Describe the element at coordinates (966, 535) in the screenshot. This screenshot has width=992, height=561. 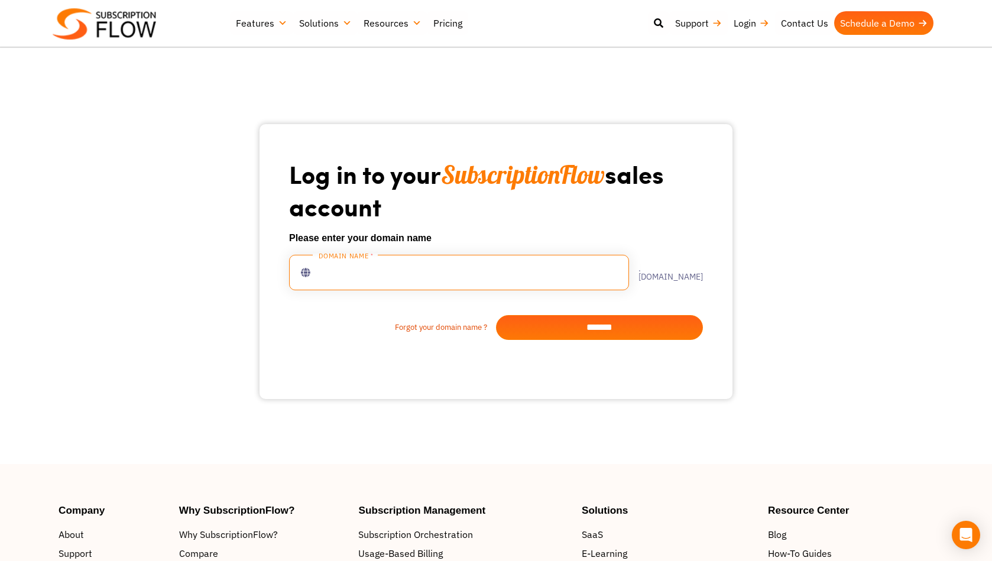
I see `div: Open Intercom Messenger` at that location.